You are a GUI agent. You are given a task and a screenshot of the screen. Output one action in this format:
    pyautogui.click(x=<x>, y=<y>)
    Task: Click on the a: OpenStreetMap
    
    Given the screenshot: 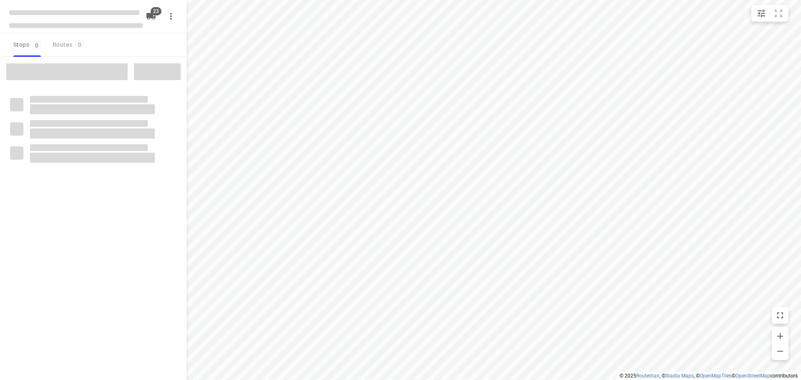 What is the action you would take?
    pyautogui.click(x=753, y=376)
    